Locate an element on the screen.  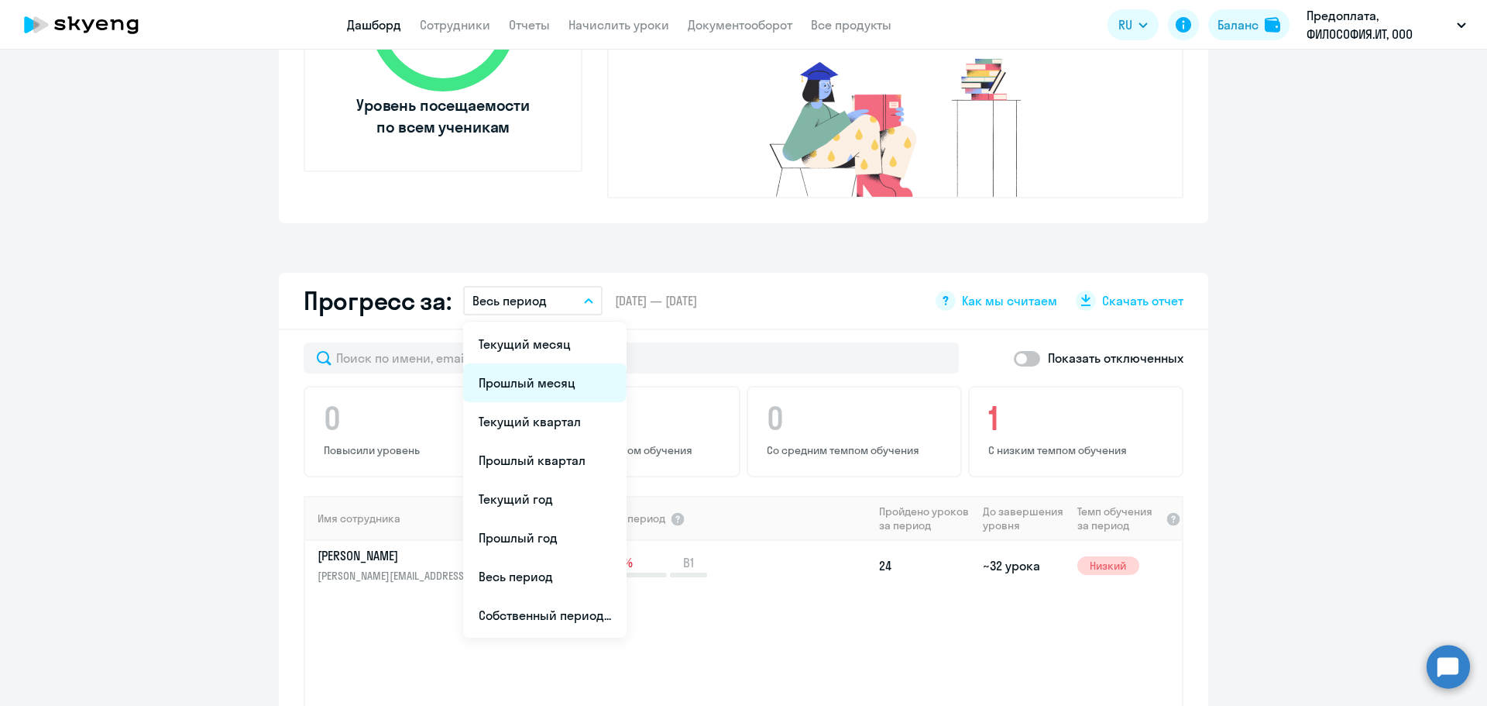
span: RU is located at coordinates (1126, 25).